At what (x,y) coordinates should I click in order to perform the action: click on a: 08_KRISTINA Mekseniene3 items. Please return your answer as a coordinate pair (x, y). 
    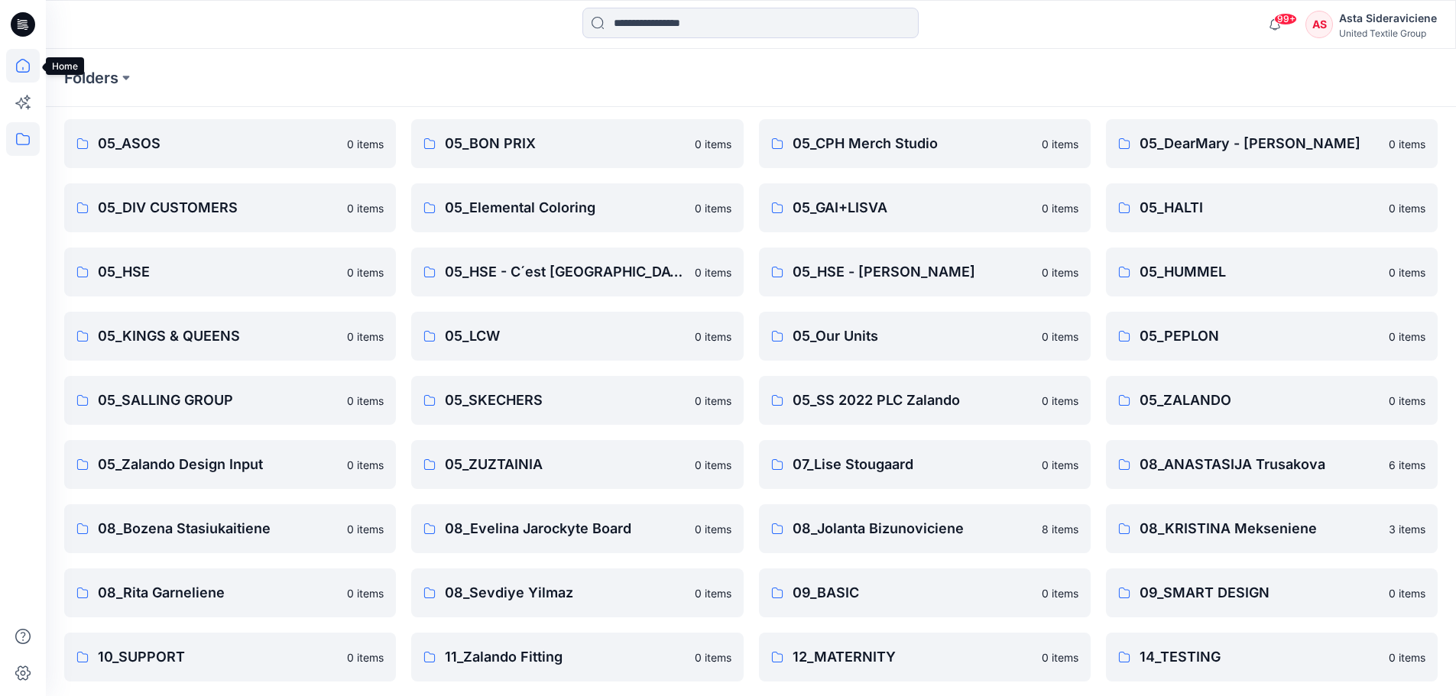
    Looking at the image, I should click on (1272, 529).